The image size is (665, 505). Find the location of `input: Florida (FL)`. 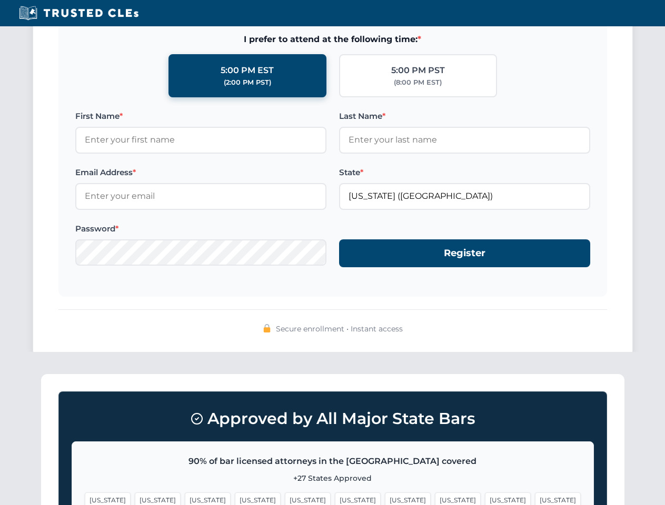

input: Florida (FL) is located at coordinates (464, 196).